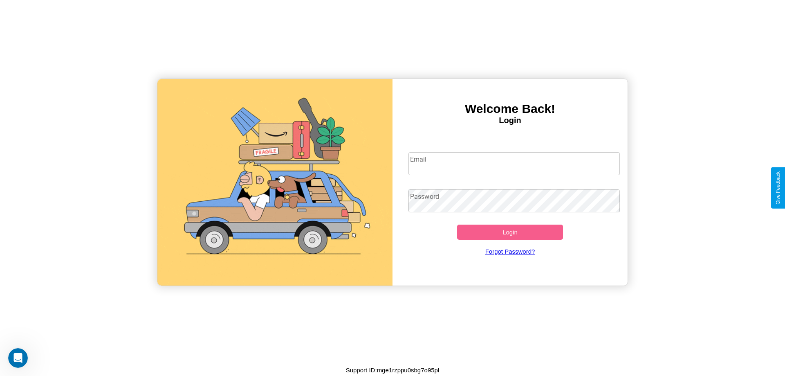 The image size is (785, 376). I want to click on h3: Welcome Back!, so click(510, 109).